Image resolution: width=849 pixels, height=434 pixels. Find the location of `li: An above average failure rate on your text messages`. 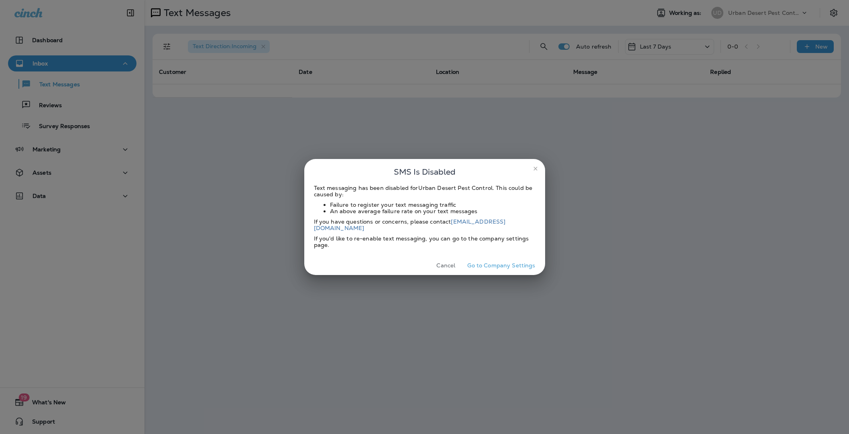

li: An above average failure rate on your text messages is located at coordinates (433, 211).